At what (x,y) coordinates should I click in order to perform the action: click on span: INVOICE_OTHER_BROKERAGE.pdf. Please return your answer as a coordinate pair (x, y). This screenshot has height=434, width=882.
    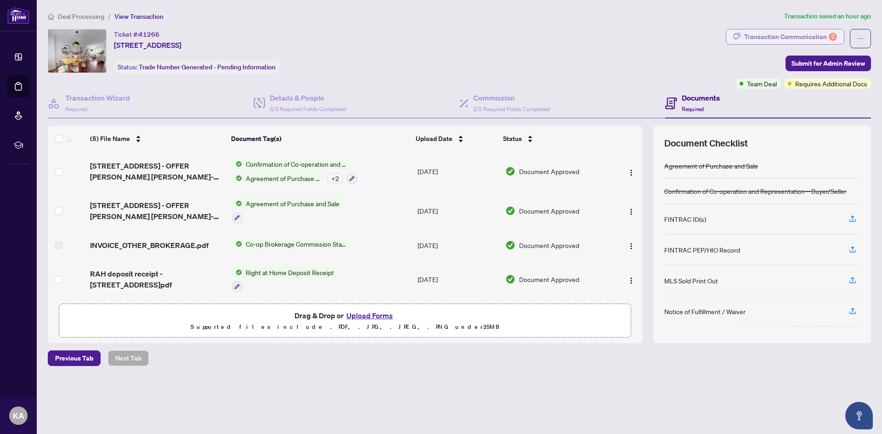
    Looking at the image, I should click on (149, 245).